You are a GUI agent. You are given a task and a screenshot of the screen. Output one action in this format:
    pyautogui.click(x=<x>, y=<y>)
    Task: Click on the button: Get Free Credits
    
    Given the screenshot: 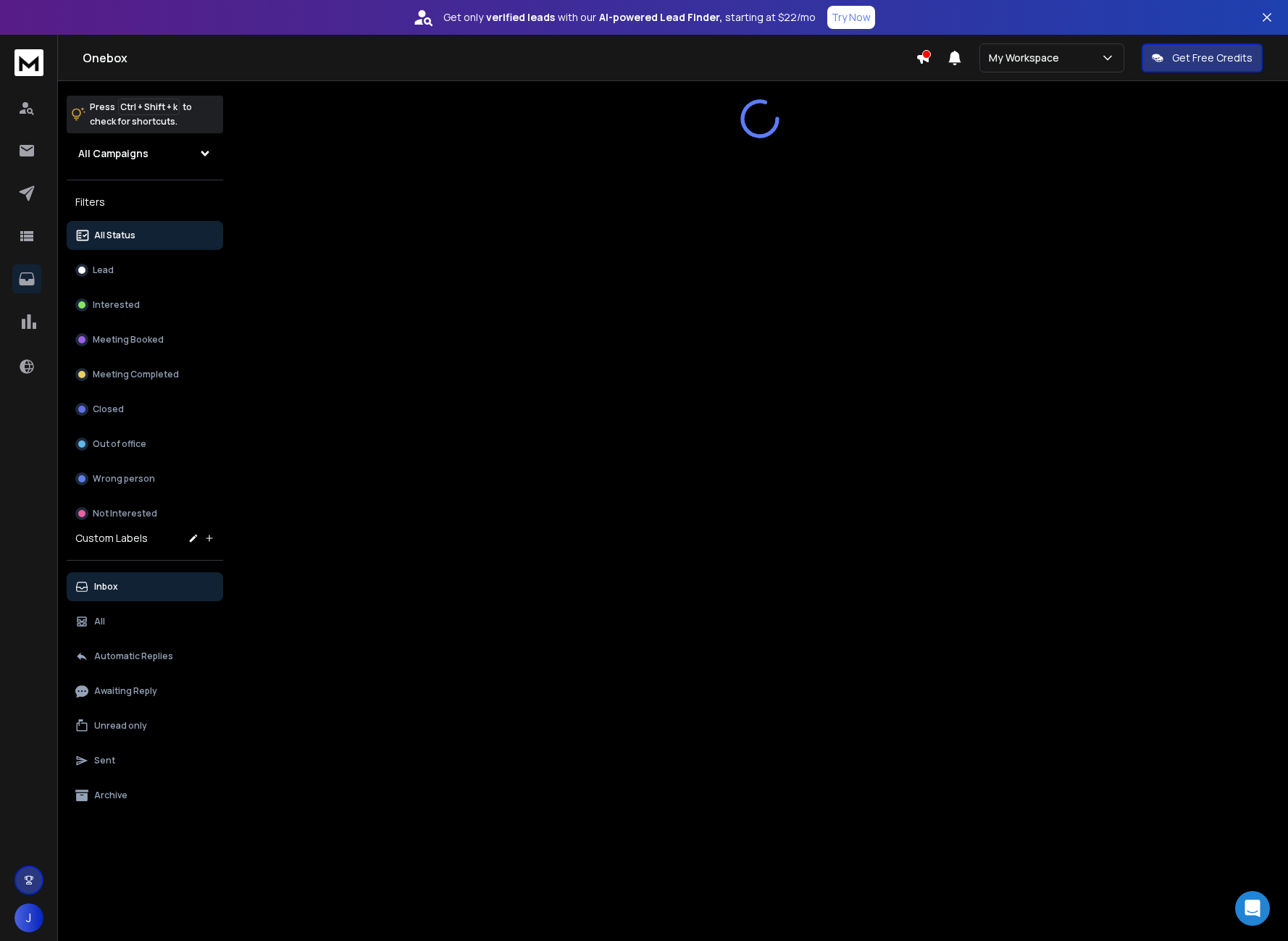 What is the action you would take?
    pyautogui.click(x=1201, y=58)
    